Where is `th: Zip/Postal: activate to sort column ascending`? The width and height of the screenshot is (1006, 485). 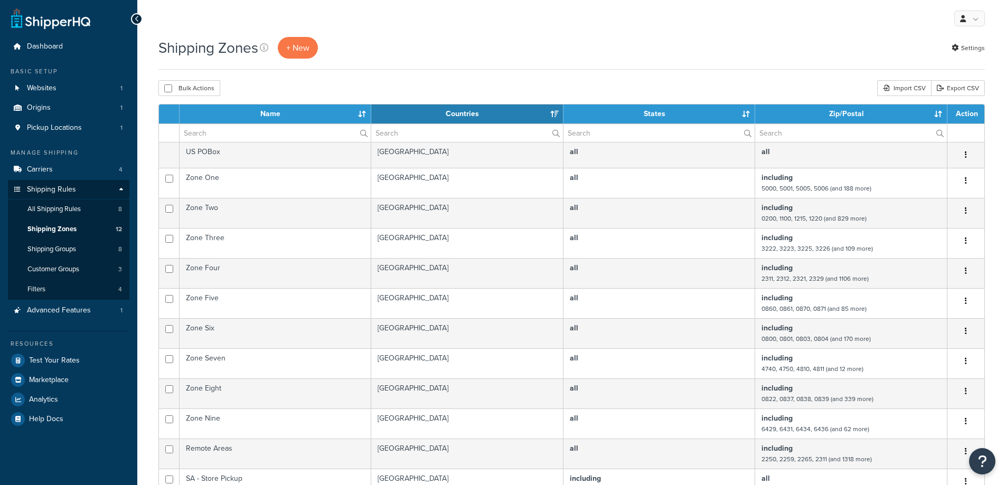 th: Zip/Postal: activate to sort column ascending is located at coordinates (851, 114).